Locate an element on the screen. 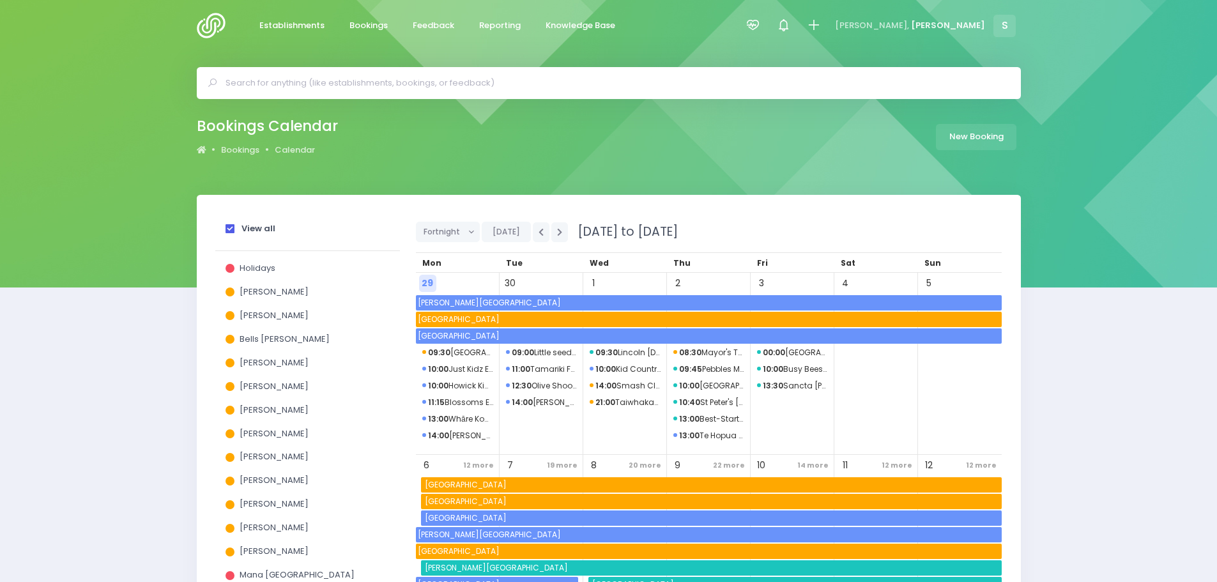 Image resolution: width=1217 pixels, height=582 pixels. span: De La Salle College is located at coordinates (708, 336).